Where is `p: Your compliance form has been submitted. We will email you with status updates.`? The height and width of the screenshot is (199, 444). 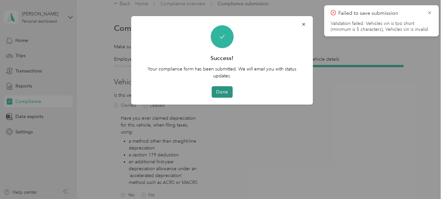 p: Your compliance form has been submitted. We will email you with status updates. is located at coordinates (222, 72).